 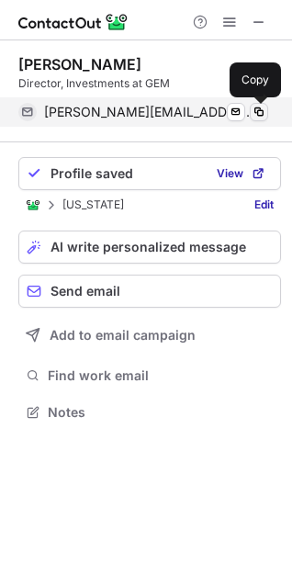 I want to click on button: Profile savedView, so click(x=150, y=174).